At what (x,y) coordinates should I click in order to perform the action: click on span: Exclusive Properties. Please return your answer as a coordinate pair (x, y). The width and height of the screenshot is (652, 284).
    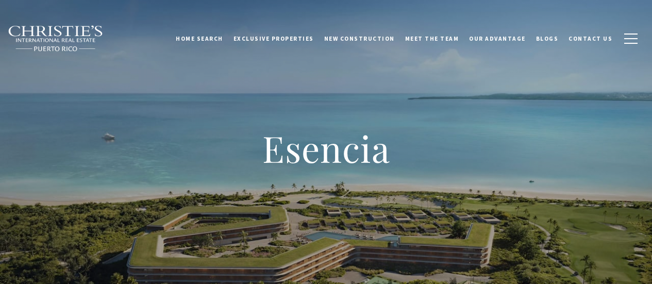
    Looking at the image, I should click on (274, 38).